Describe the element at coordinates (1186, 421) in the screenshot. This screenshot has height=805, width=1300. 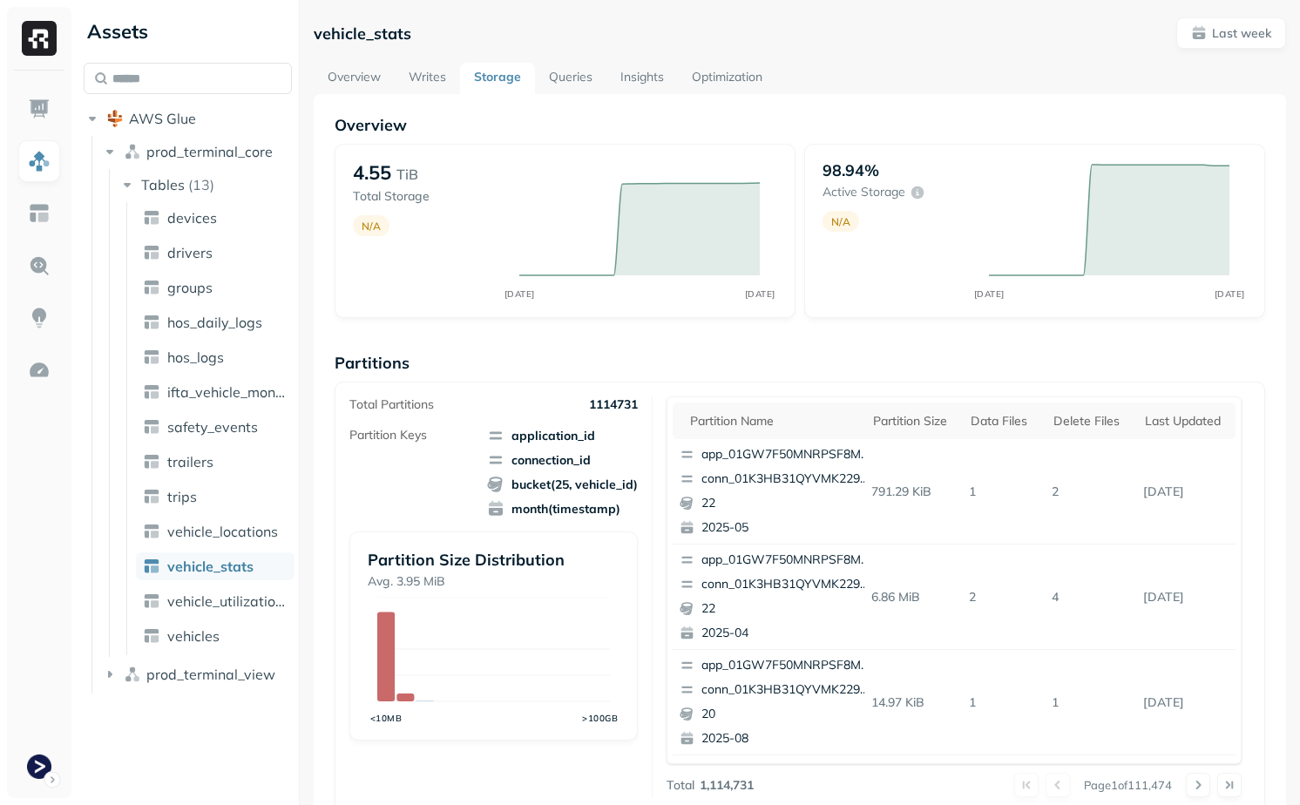
I see `div: Last updated` at that location.